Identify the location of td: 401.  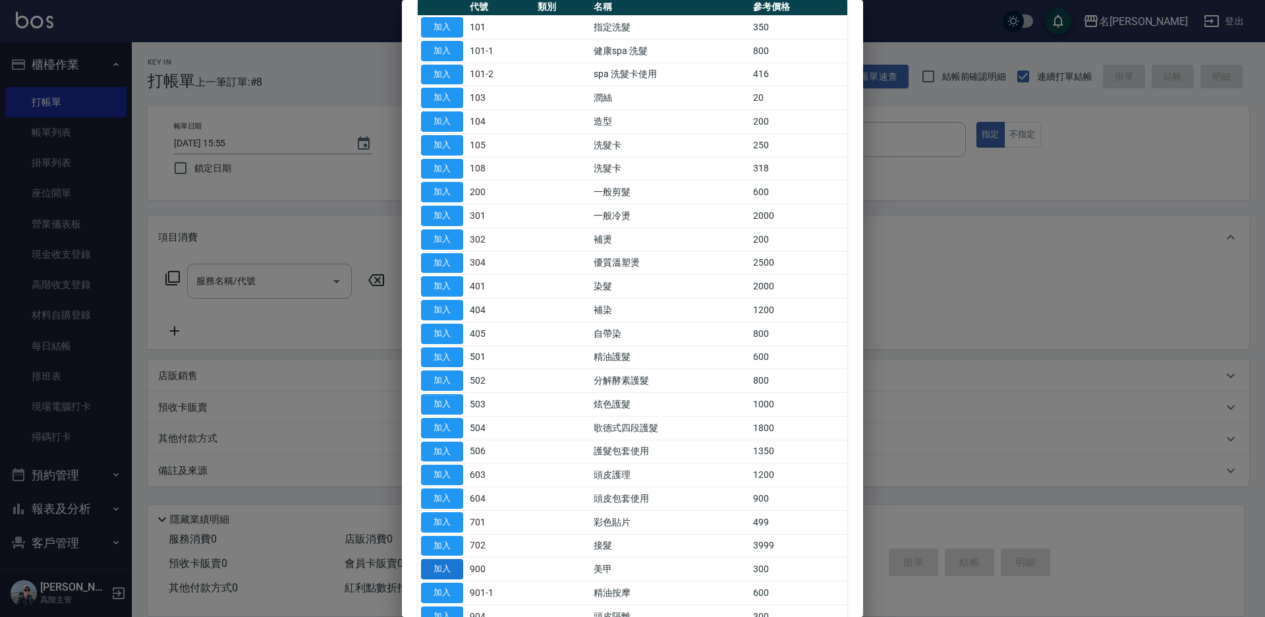
(500, 287).